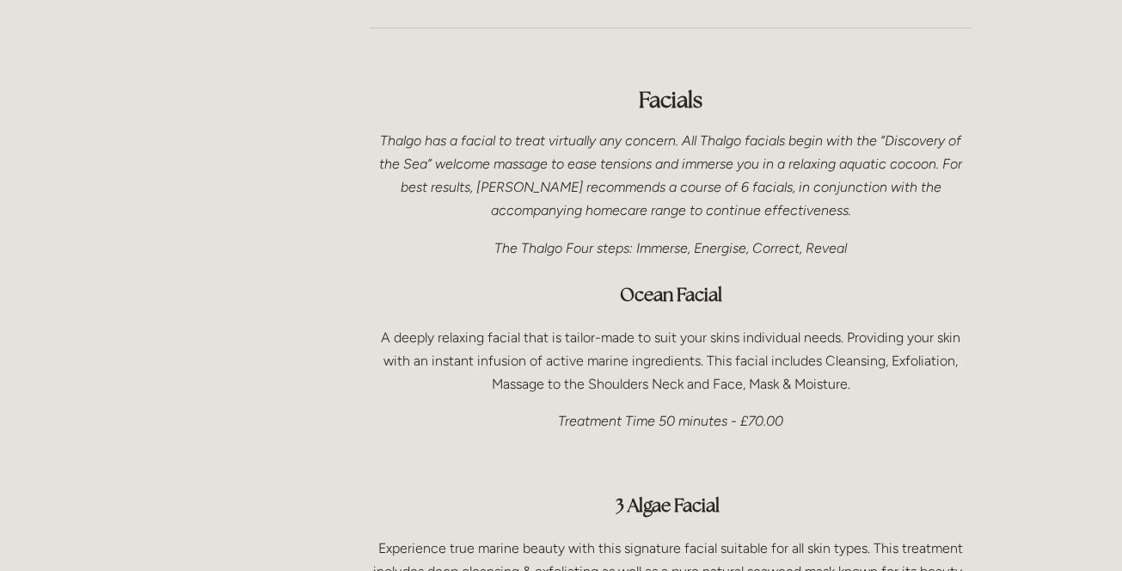 The image size is (1122, 571). I want to click on p: A deeply relaxing facial that is tailor-made to suit your skins individual needs. Providing your ..., so click(671, 361).